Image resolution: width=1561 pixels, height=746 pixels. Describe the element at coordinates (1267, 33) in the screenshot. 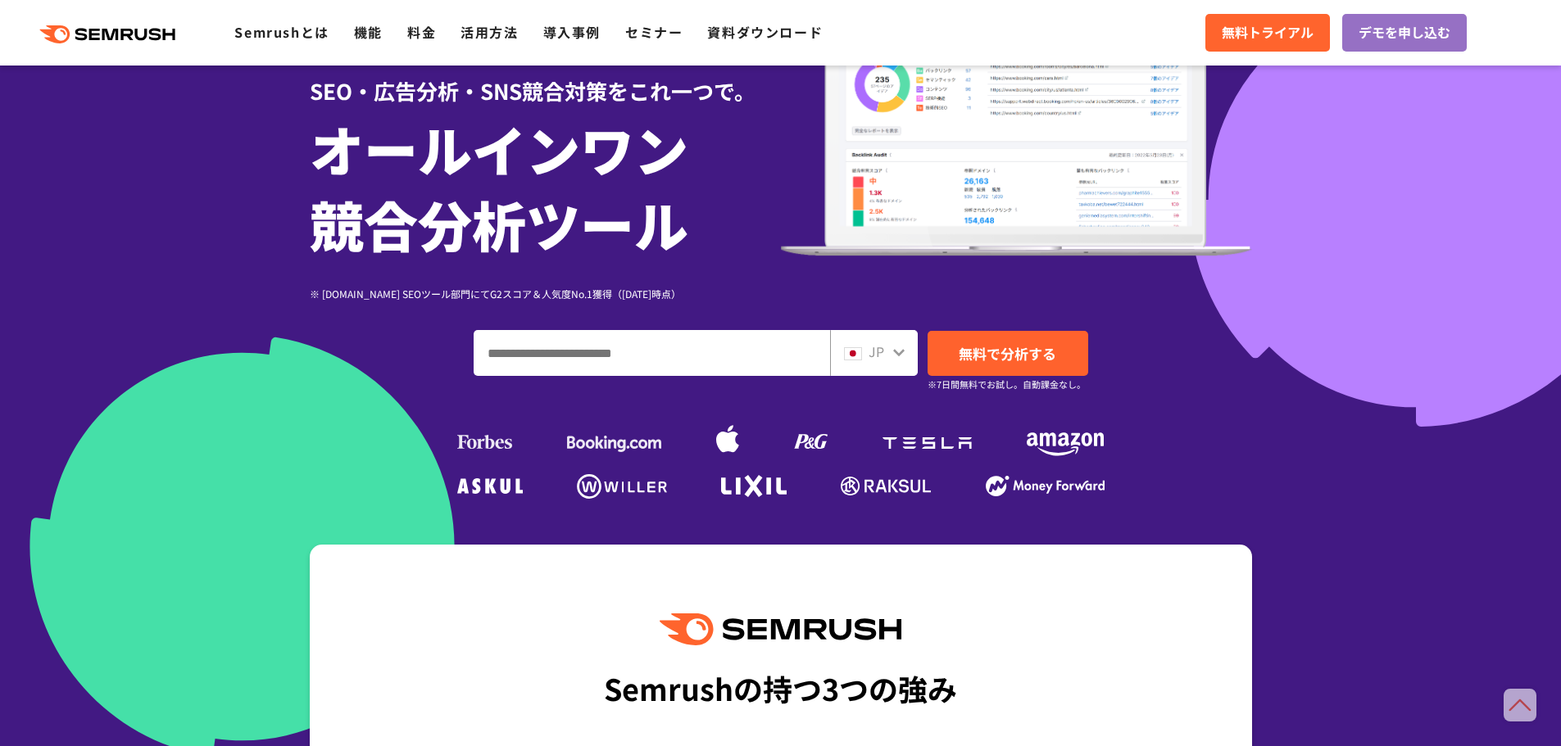

I see `span: 無料トライアル` at that location.